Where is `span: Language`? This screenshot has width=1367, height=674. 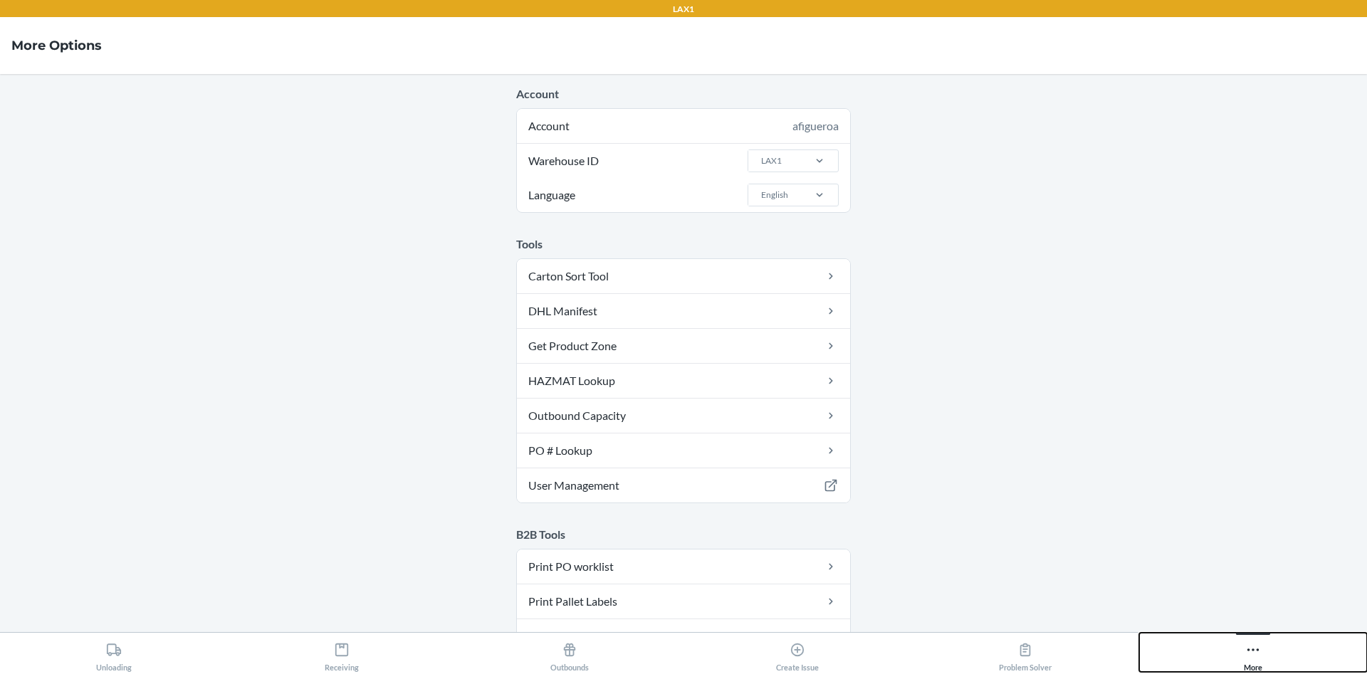
span: Language is located at coordinates (552, 195).